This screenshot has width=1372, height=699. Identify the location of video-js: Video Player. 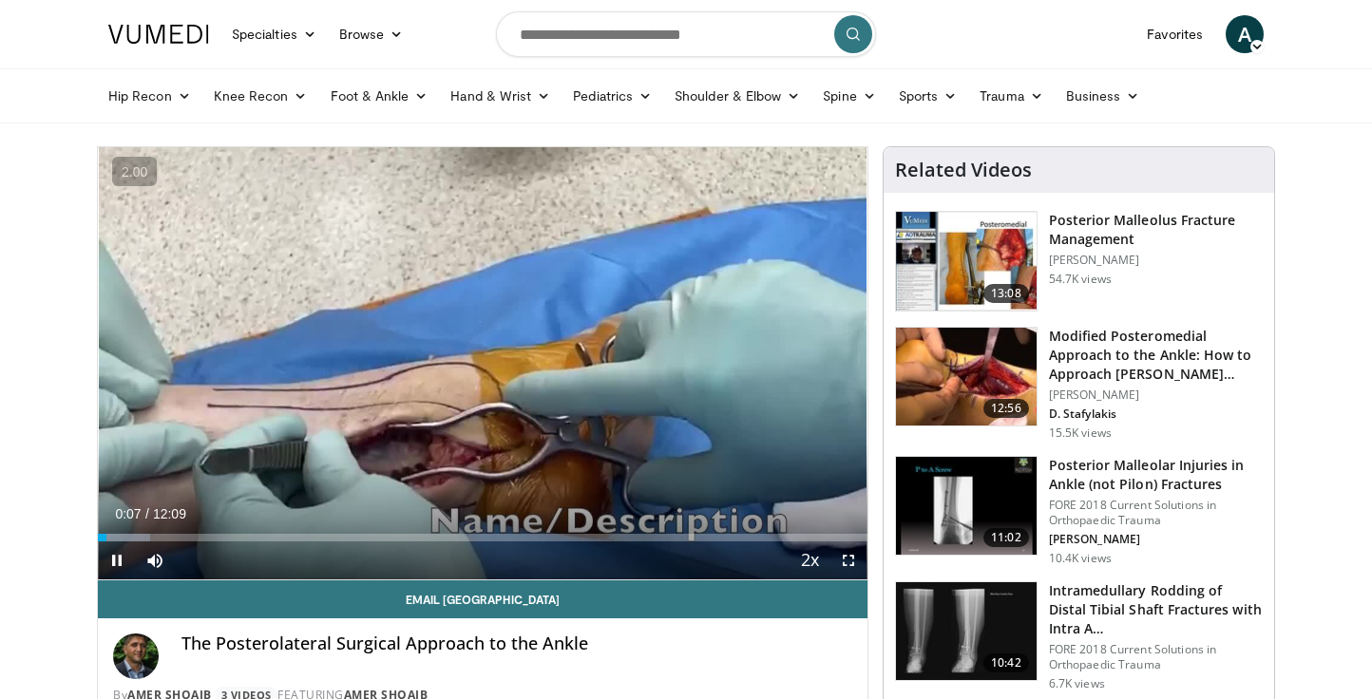
(483, 364).